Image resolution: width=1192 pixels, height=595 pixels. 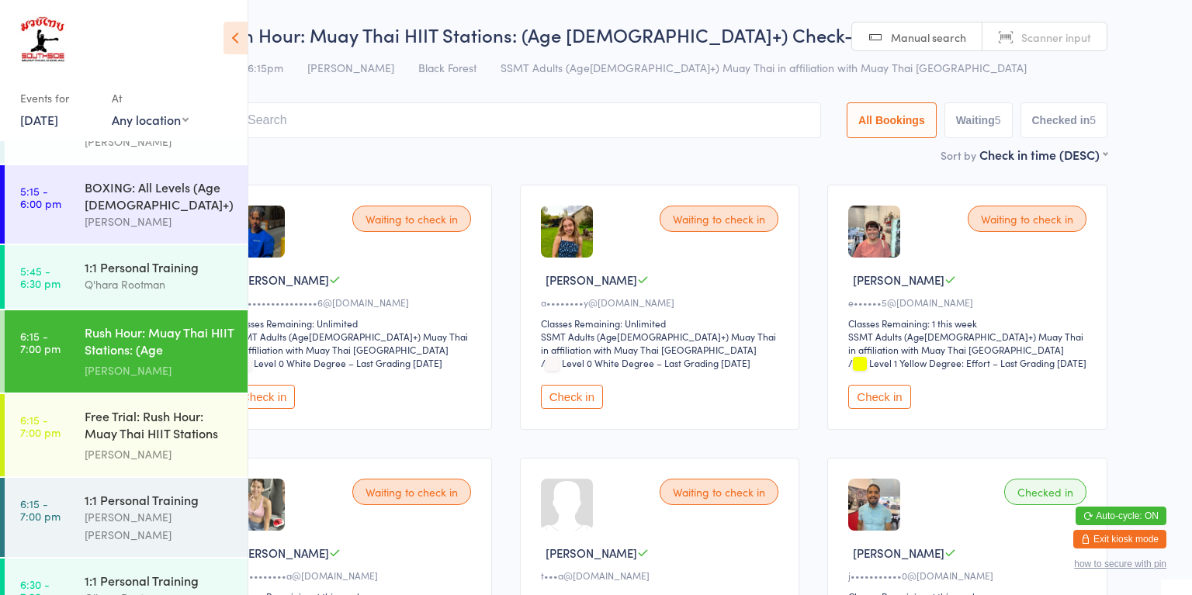 What do you see at coordinates (40, 277) in the screenshot?
I see `time: 5:45 - 6:30 pm` at bounding box center [40, 277].